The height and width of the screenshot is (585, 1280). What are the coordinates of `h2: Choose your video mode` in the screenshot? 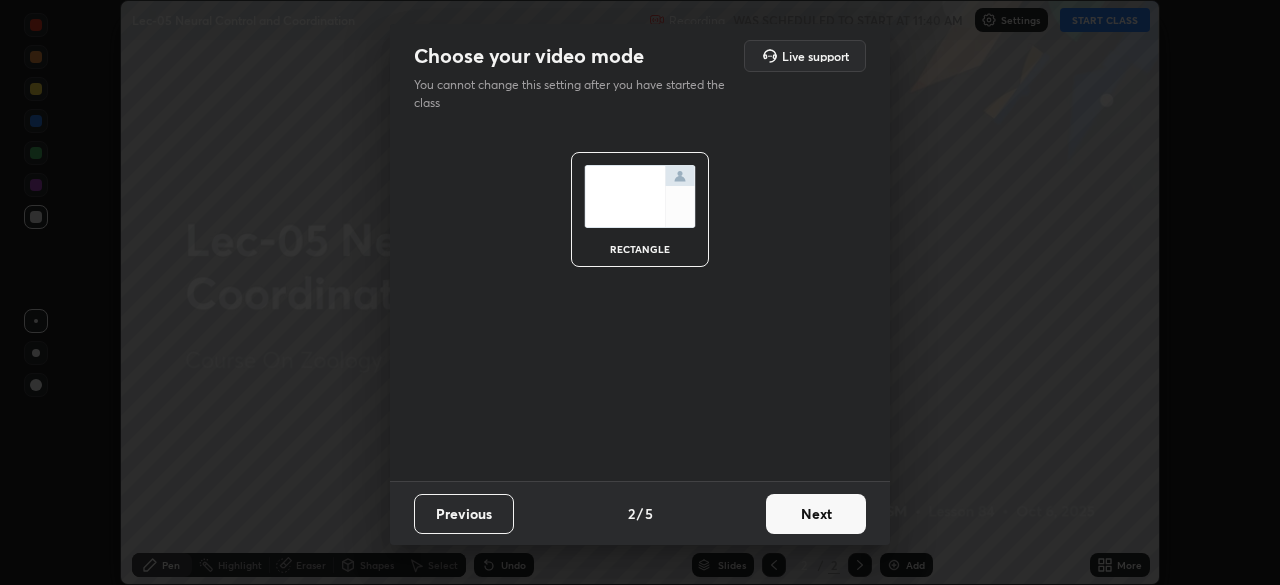 It's located at (529, 56).